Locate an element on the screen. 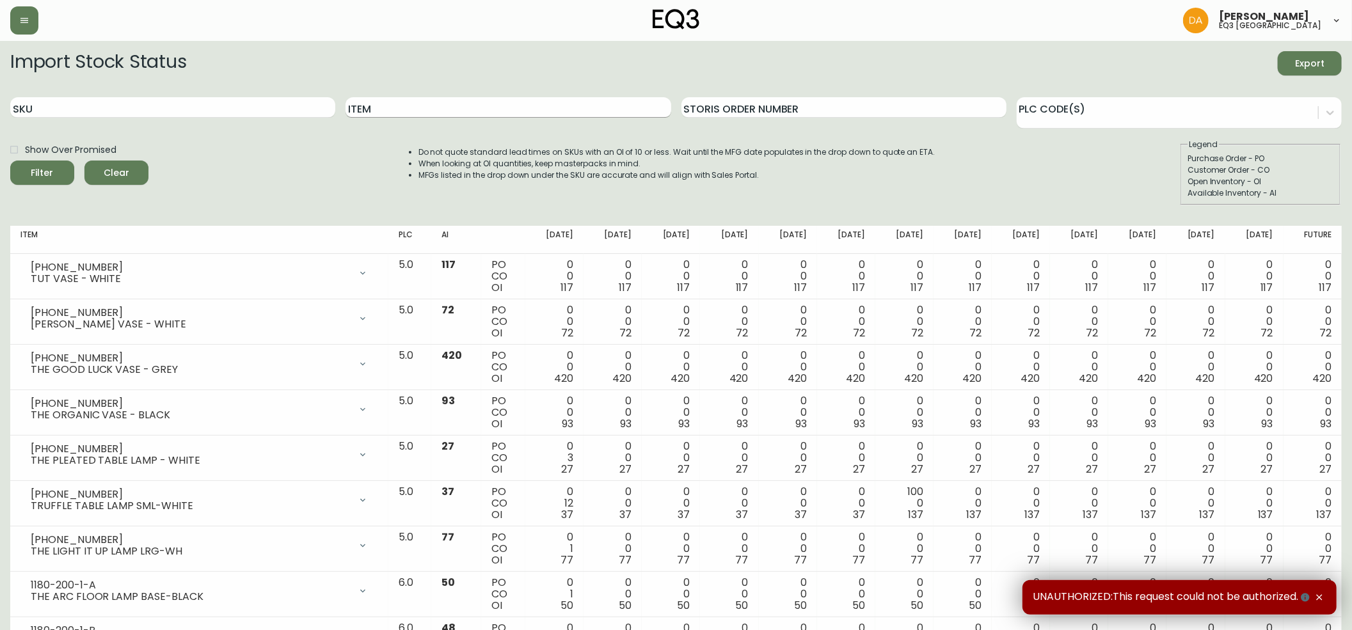 The width and height of the screenshot is (1352, 630). h2: Import Stock Status is located at coordinates (98, 63).